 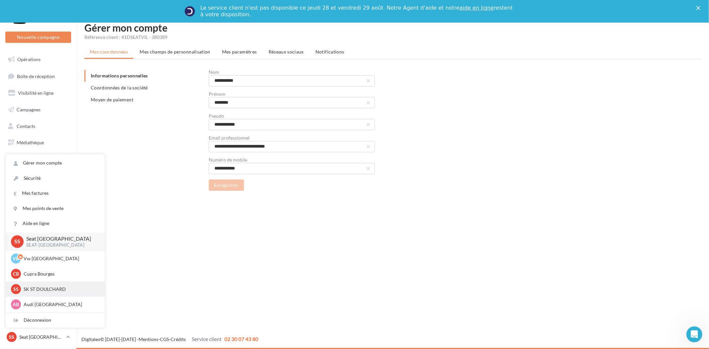 What do you see at coordinates (119, 87) in the screenshot?
I see `span: Coordonnées de la société` at bounding box center [119, 87].